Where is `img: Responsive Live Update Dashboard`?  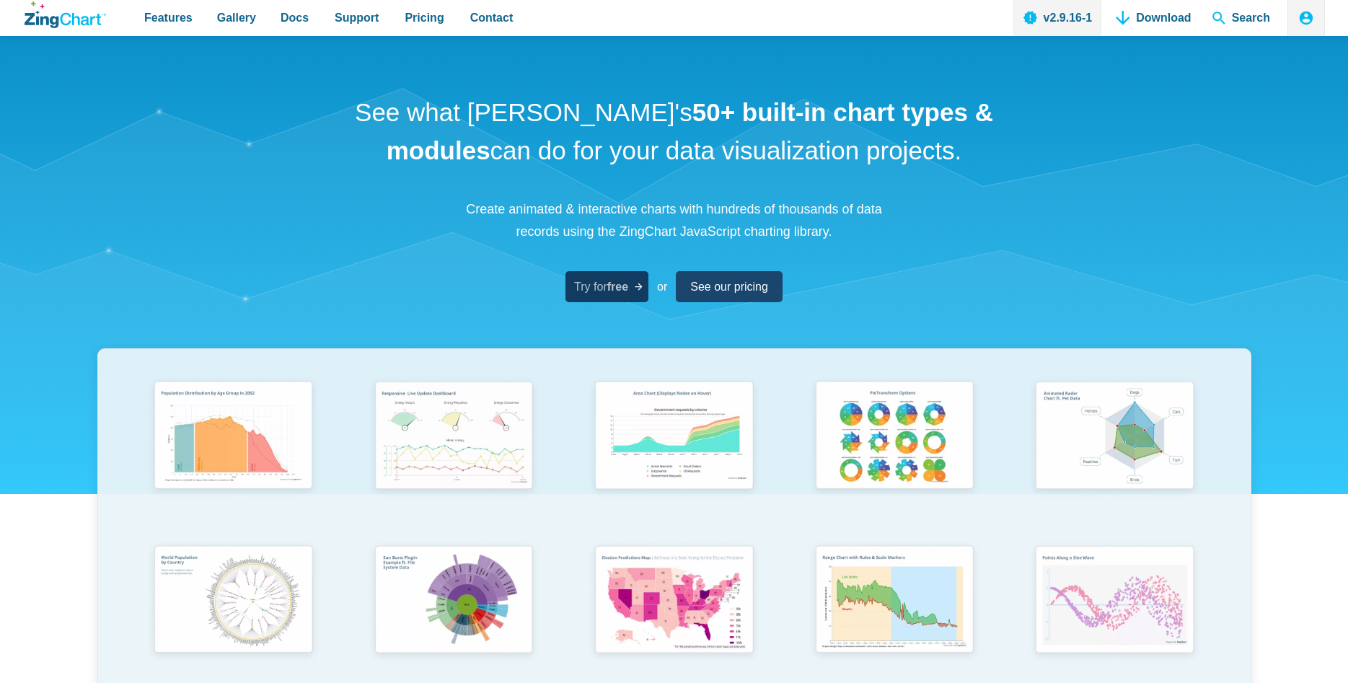 img: Responsive Live Update Dashboard is located at coordinates (454, 437).